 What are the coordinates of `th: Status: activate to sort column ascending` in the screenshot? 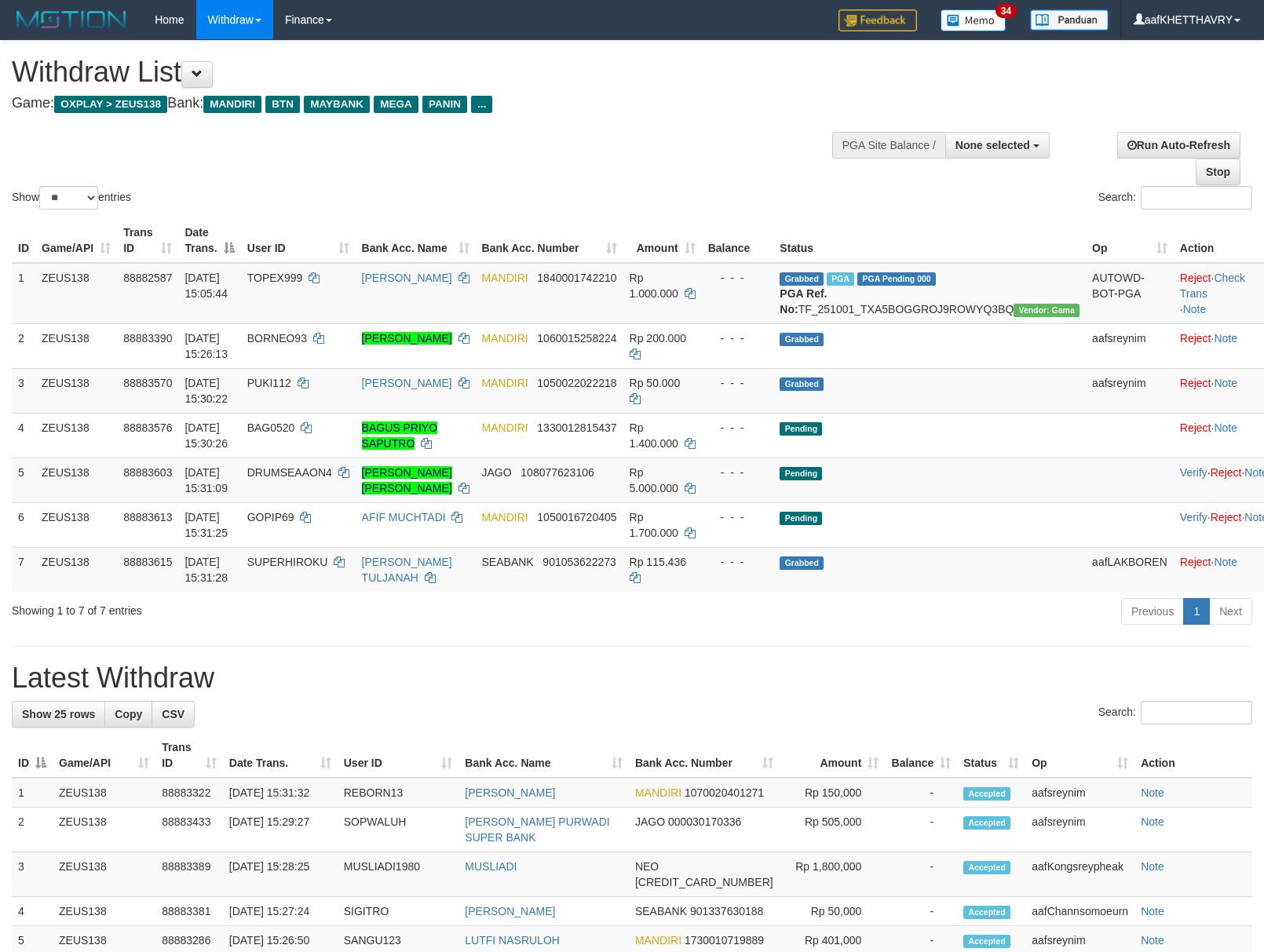 It's located at (991, 755).